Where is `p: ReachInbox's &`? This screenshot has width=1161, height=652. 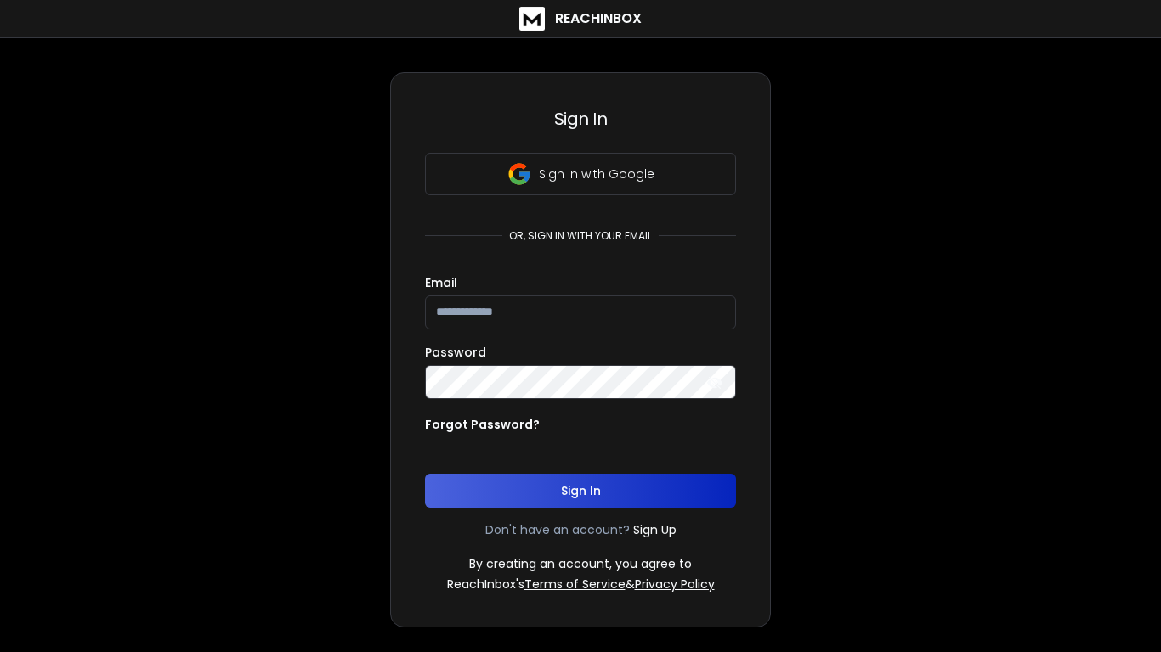 p: ReachInbox's & is located at coordinates (580, 585).